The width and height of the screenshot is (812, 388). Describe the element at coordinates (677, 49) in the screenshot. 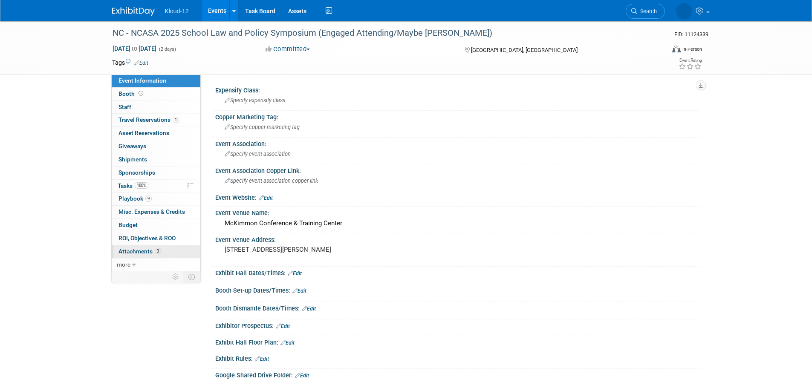

I see `img: Format-Inperson.png` at that location.